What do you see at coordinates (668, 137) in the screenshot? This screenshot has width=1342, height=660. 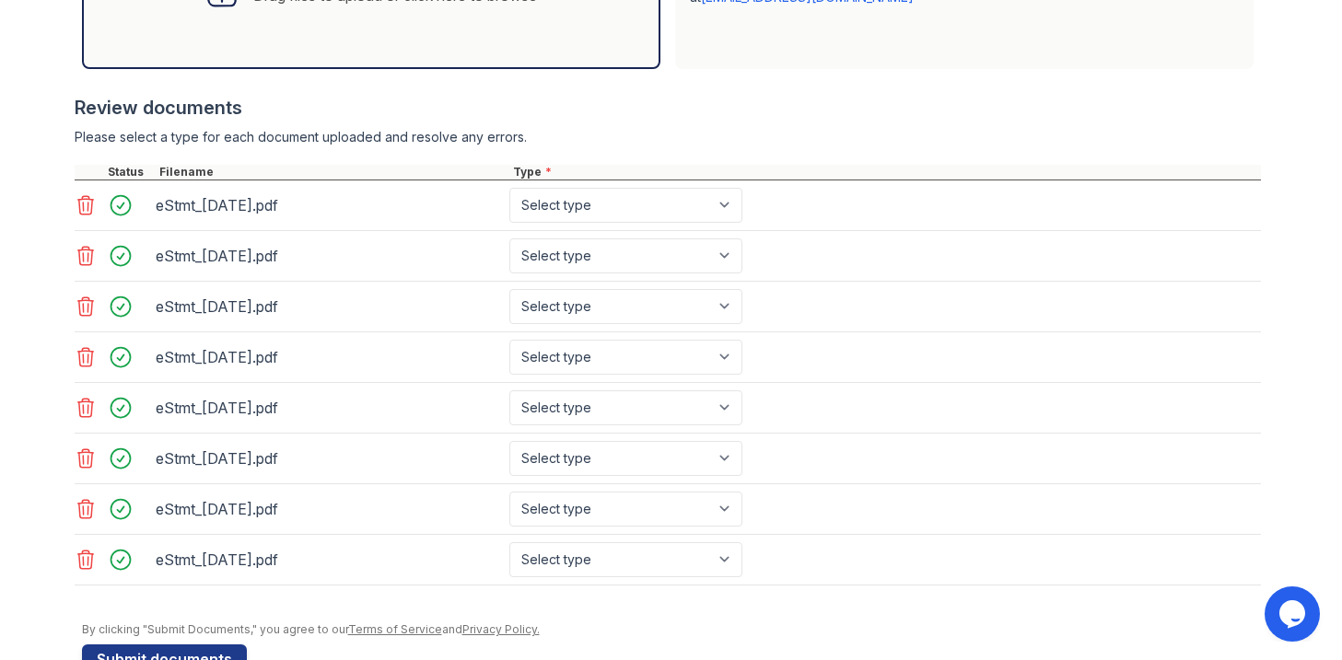 I see `div: Please select a type for each document uploaded and resolve any errors.` at bounding box center [668, 137].